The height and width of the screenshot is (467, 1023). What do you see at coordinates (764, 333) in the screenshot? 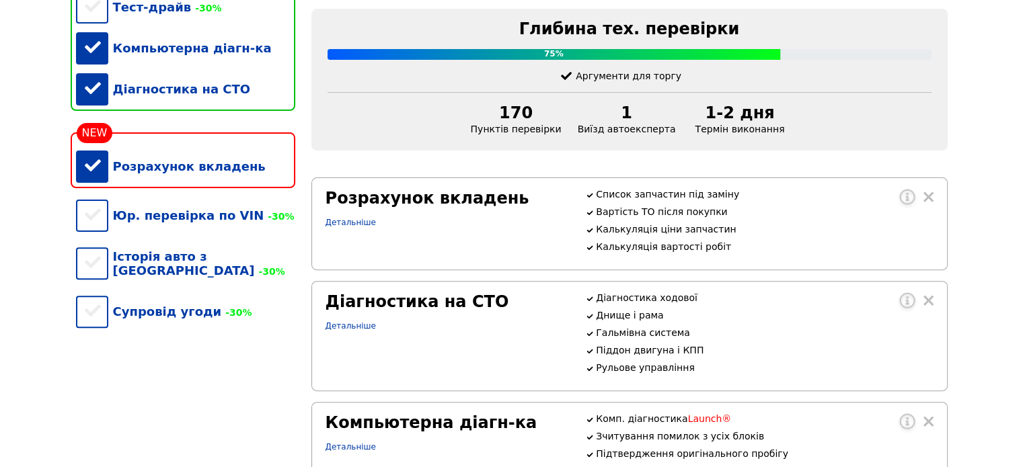
I see `p: Гальмівна система` at bounding box center [764, 333].